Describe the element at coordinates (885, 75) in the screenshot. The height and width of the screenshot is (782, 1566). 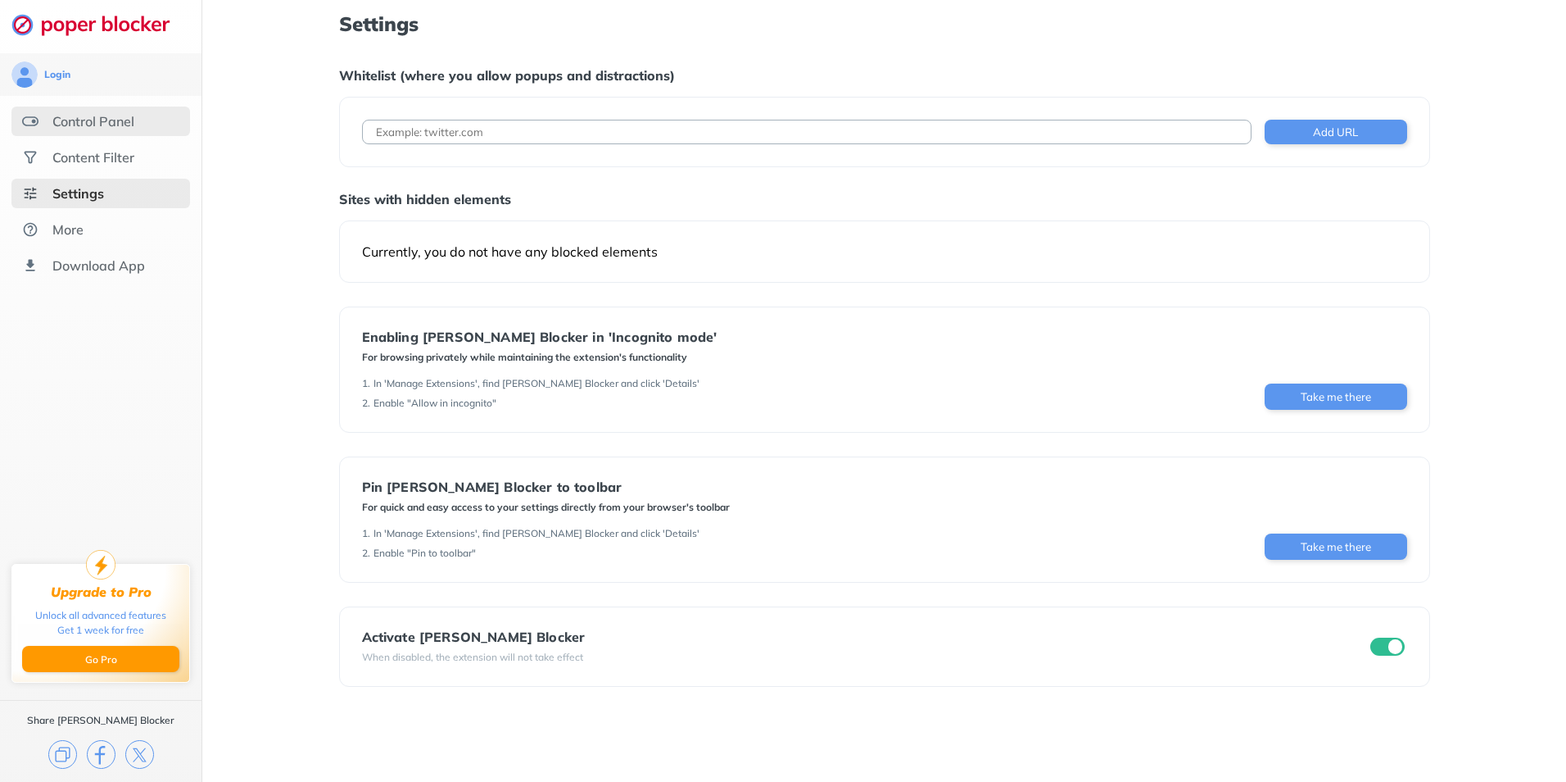
I see `div: Whitelist (where you allow popups and distractions)` at that location.